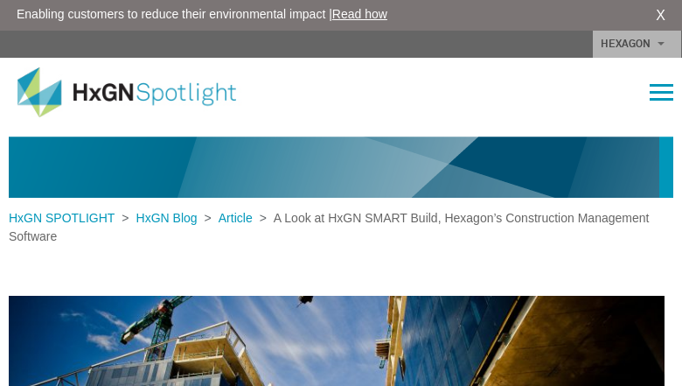 This screenshot has width=682, height=386. Describe the element at coordinates (65, 218) in the screenshot. I see `a: HxGN SPOTLIGHT` at that location.